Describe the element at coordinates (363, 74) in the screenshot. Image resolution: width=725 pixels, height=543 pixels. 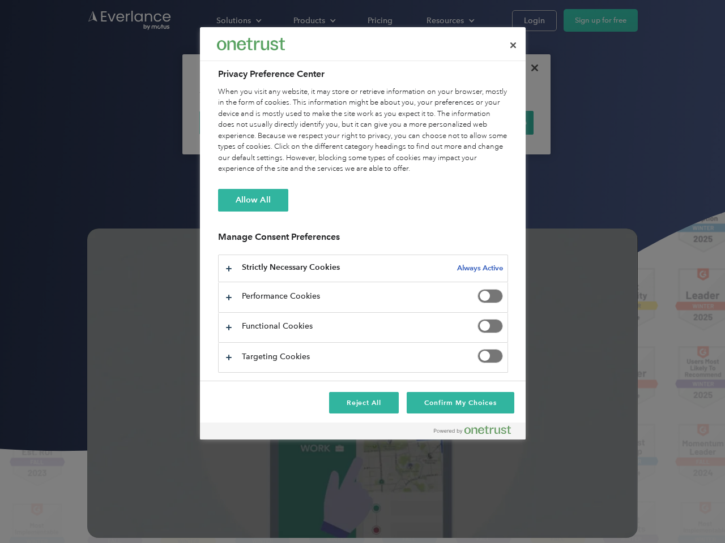
I see `h2: Privacy Preference Center` at that location.